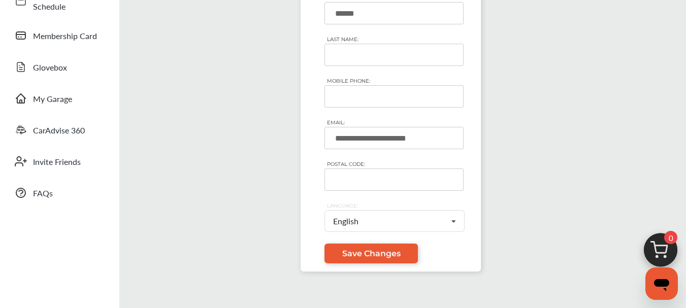  Describe the element at coordinates (394, 138) in the screenshot. I see `input: EMAIL:` at that location.